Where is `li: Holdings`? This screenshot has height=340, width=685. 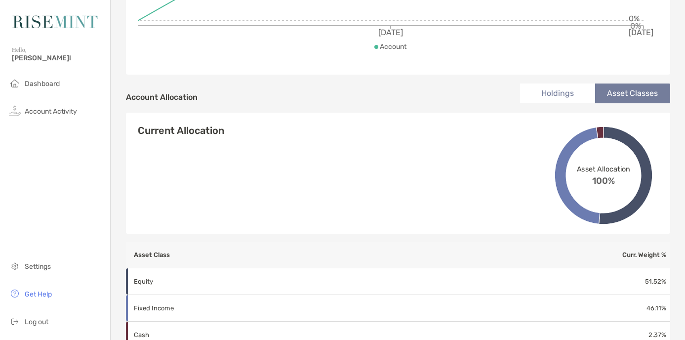 li: Holdings is located at coordinates (557, 93).